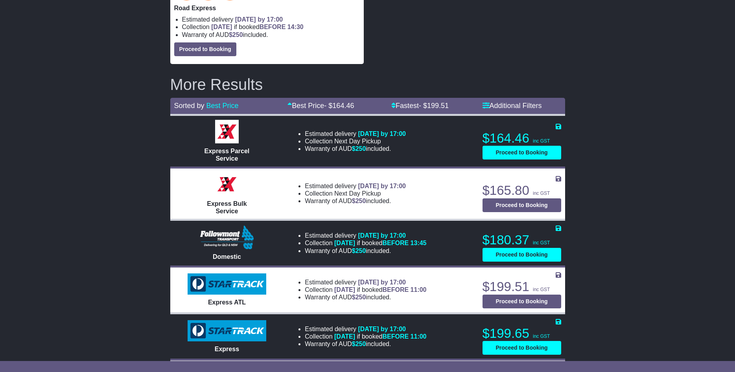  Describe the element at coordinates (227, 155) in the screenshot. I see `span: Express Parcel Service` at that location.